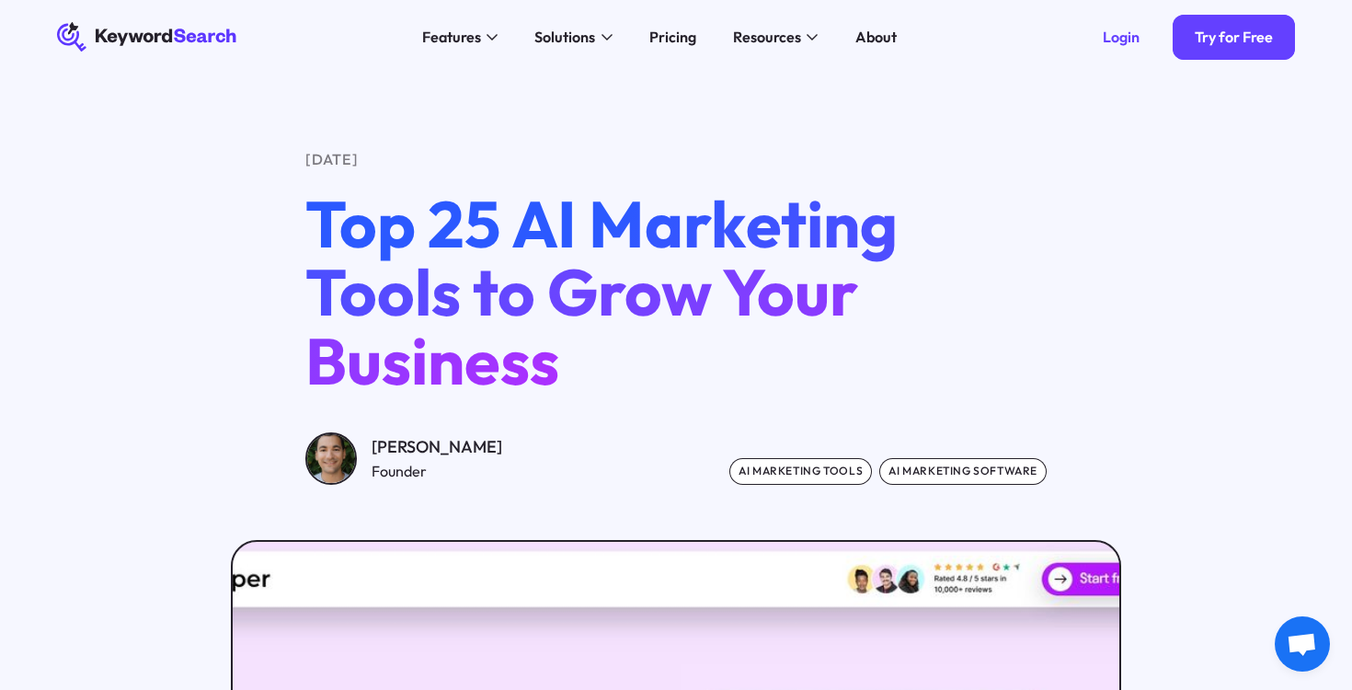 This screenshot has height=690, width=1352. Describe the element at coordinates (672, 37) in the screenshot. I see `div: Pricing` at that location.